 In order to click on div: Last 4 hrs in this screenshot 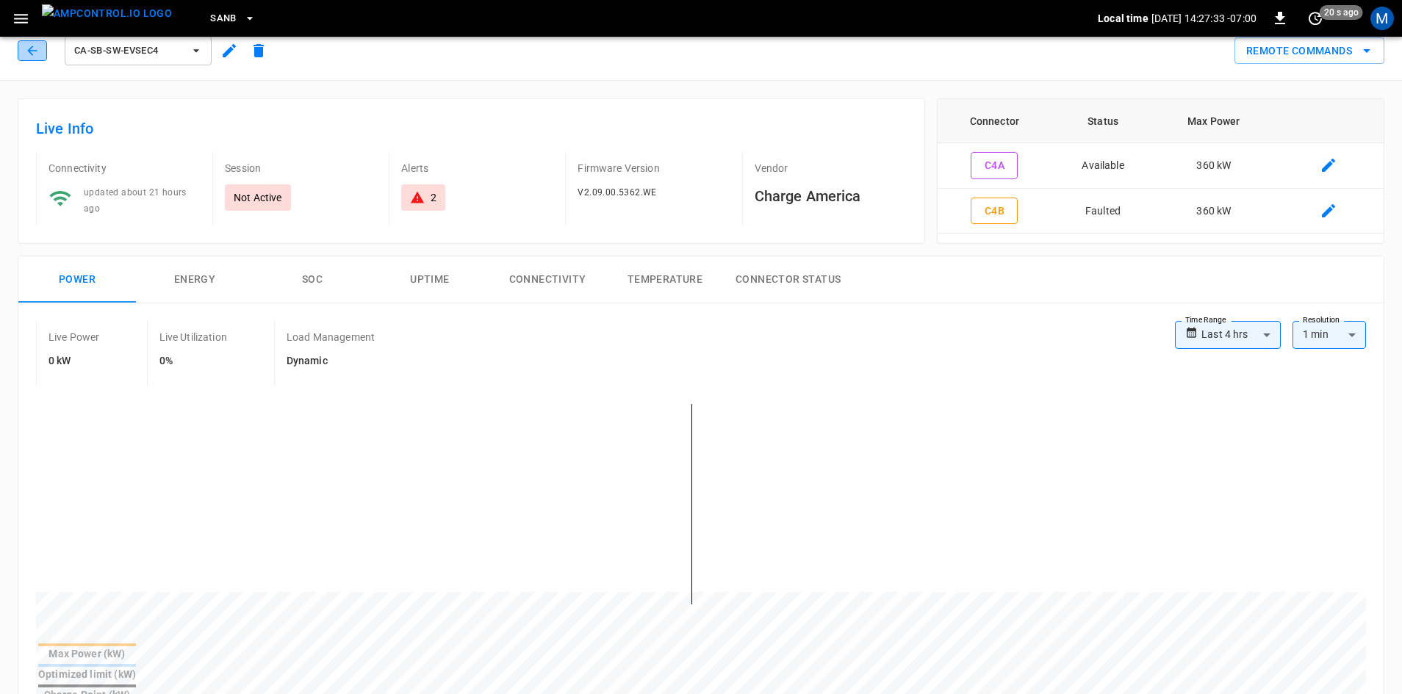, I will do `click(1241, 335)`.